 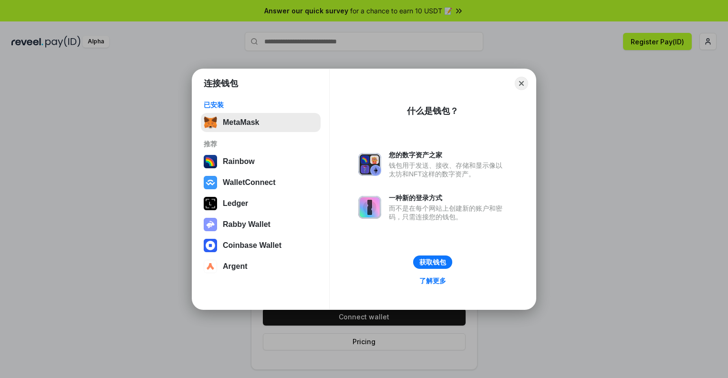 What do you see at coordinates (448, 170) in the screenshot?
I see `div: 钱包用于发送、接收、存储和显示像以太坊和NFT这样的数字资产。` at bounding box center [448, 170].